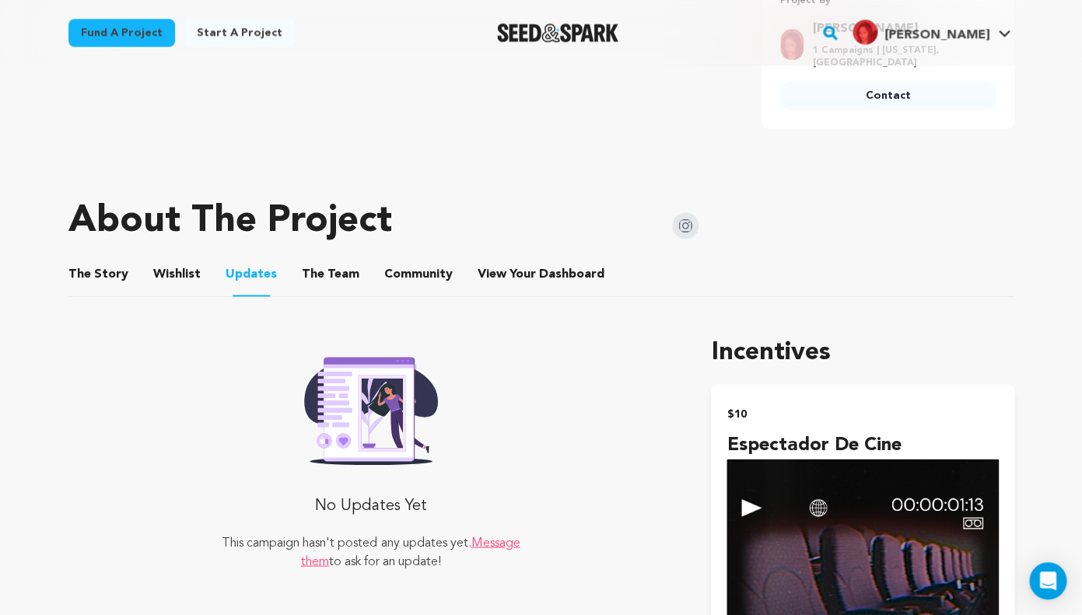 This screenshot has height=615, width=1082. I want to click on img: cb39b16e30f3465f.jpg, so click(865, 32).